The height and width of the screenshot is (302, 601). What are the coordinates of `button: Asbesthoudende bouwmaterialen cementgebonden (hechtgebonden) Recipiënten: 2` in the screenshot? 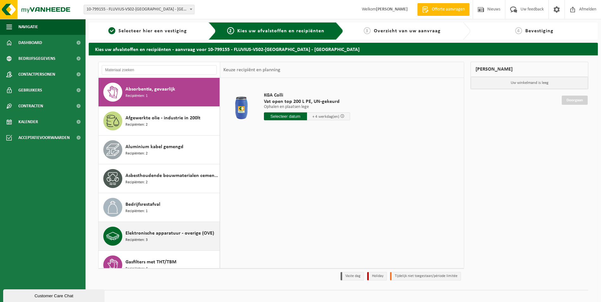 It's located at (159, 179).